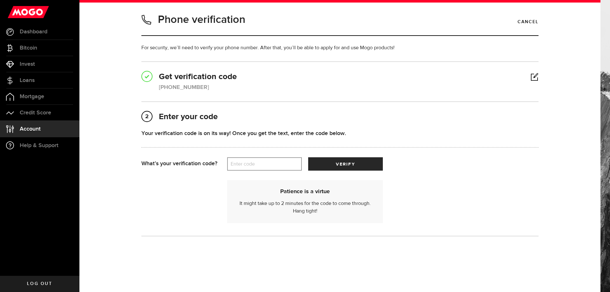 The height and width of the screenshot is (292, 610). What do you see at coordinates (340, 48) in the screenshot?
I see `p: For security, we’ll need to verify your phone number. After that, you’ll be able to apply for and...` at bounding box center [340, 48].